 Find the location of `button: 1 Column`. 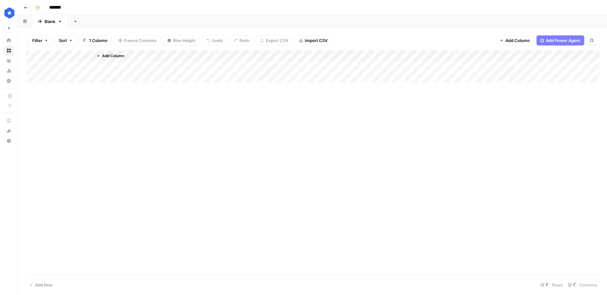

button: 1 Column is located at coordinates (95, 40).